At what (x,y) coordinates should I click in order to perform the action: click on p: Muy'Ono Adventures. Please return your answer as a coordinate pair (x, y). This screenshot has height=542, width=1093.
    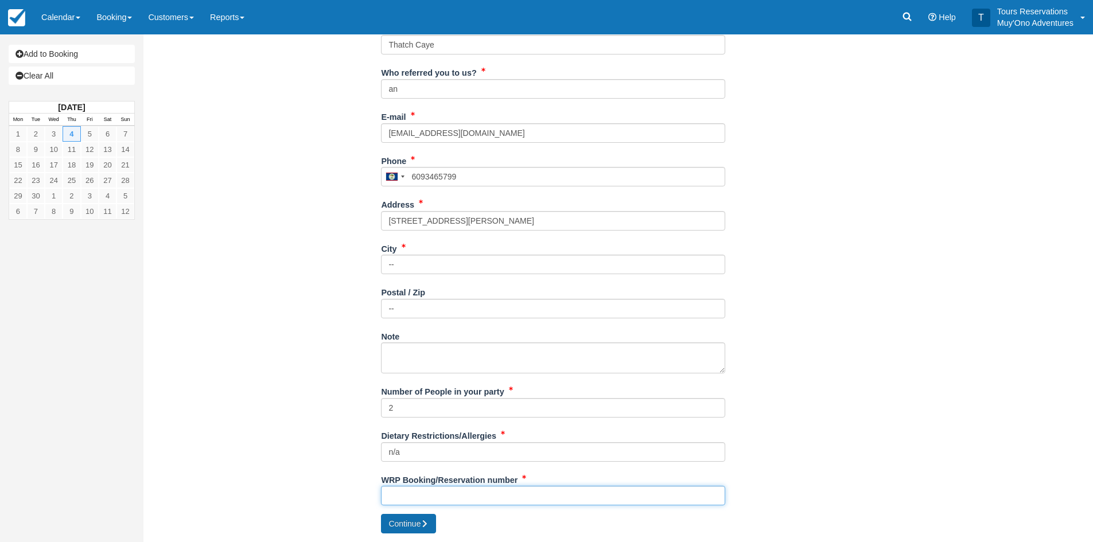
    Looking at the image, I should click on (1035, 23).